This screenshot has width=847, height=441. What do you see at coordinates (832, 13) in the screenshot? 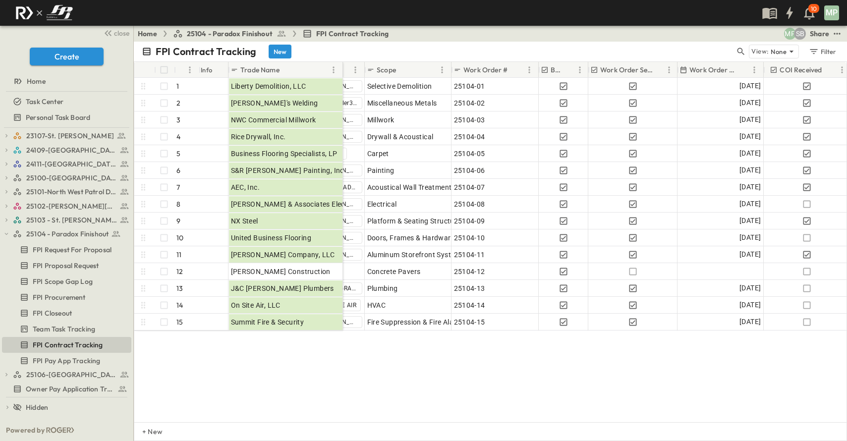
I see `button: MP` at bounding box center [832, 13].